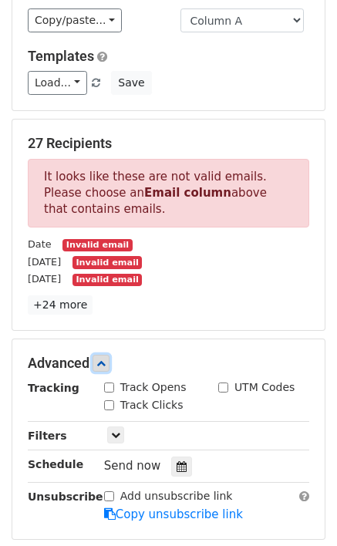 This screenshot has height=546, width=337. I want to click on div: Chat Widget, so click(298, 509).